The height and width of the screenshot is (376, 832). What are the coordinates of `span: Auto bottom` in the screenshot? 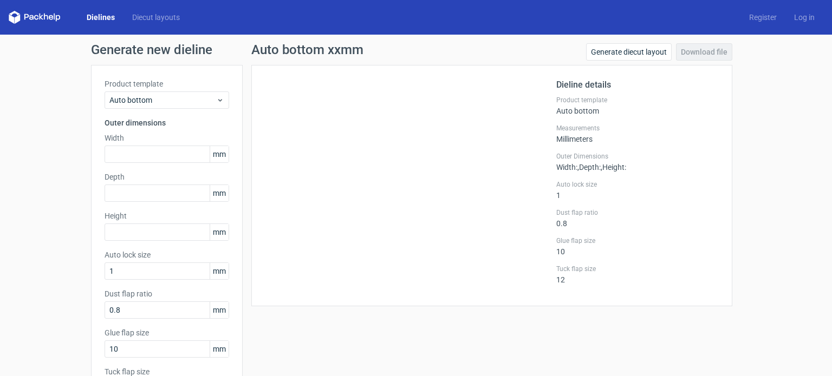 It's located at (163, 100).